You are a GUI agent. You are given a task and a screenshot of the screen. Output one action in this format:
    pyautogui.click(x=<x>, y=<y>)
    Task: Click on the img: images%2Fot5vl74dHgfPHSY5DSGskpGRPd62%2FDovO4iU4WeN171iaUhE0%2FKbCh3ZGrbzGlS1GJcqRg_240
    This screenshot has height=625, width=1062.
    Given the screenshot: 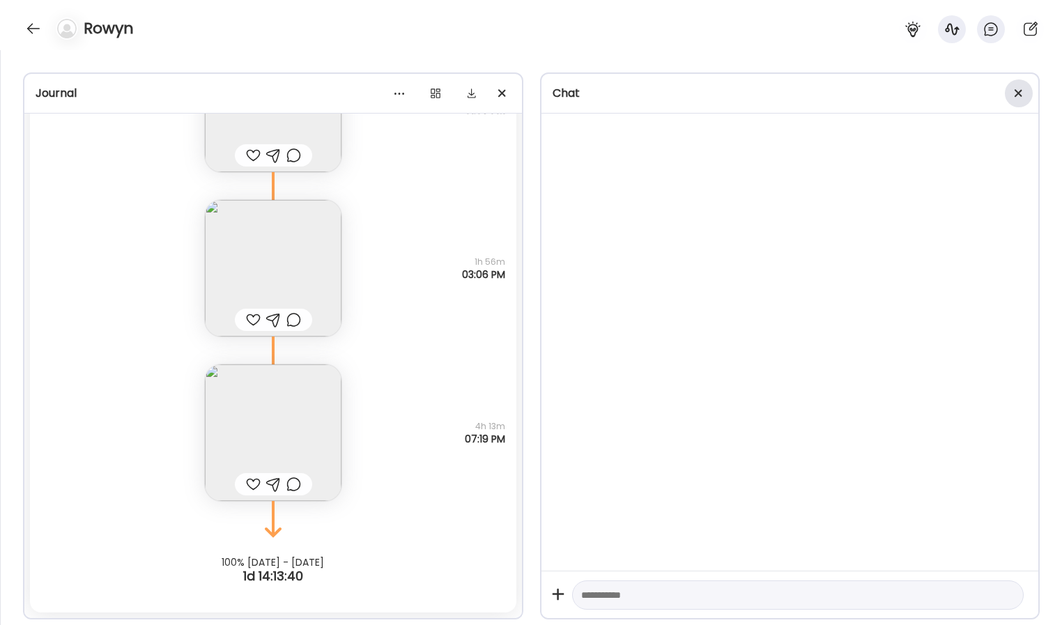 What is the action you would take?
    pyautogui.click(x=273, y=268)
    